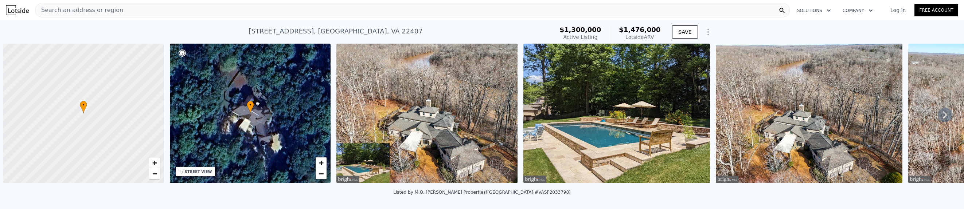  What do you see at coordinates (198, 172) in the screenshot?
I see `div: STREET VIEW` at bounding box center [198, 172].